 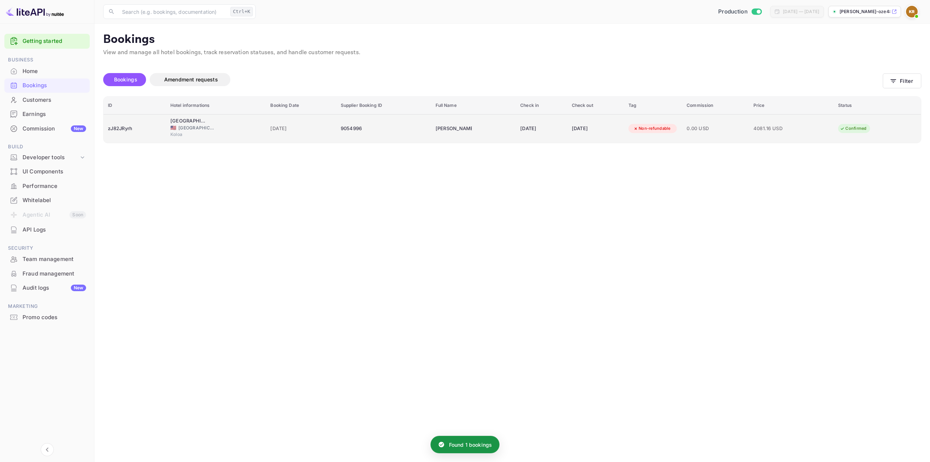 I want to click on input: Search (e.g. bookings, documentation), so click(x=172, y=12).